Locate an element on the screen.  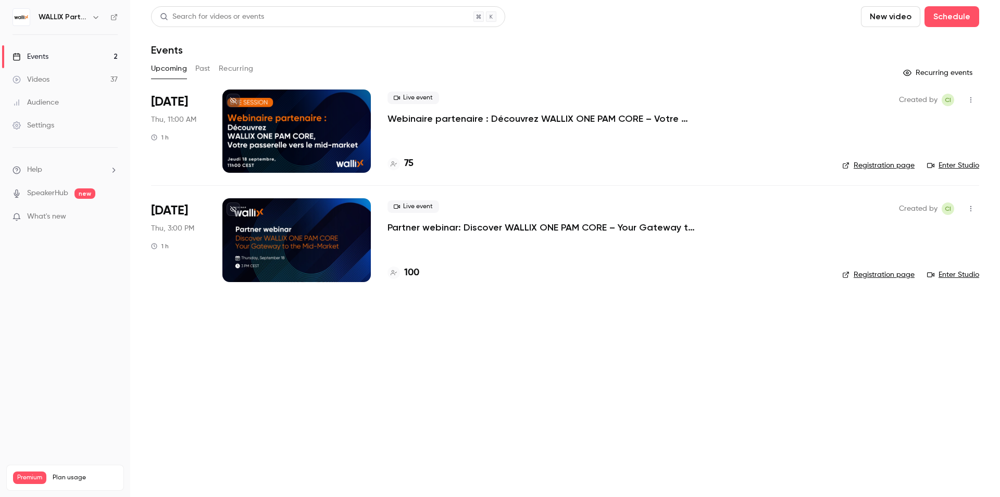
div: Sep 18 Thu, 3:00 PM (Europe/Paris) is located at coordinates (178, 240).